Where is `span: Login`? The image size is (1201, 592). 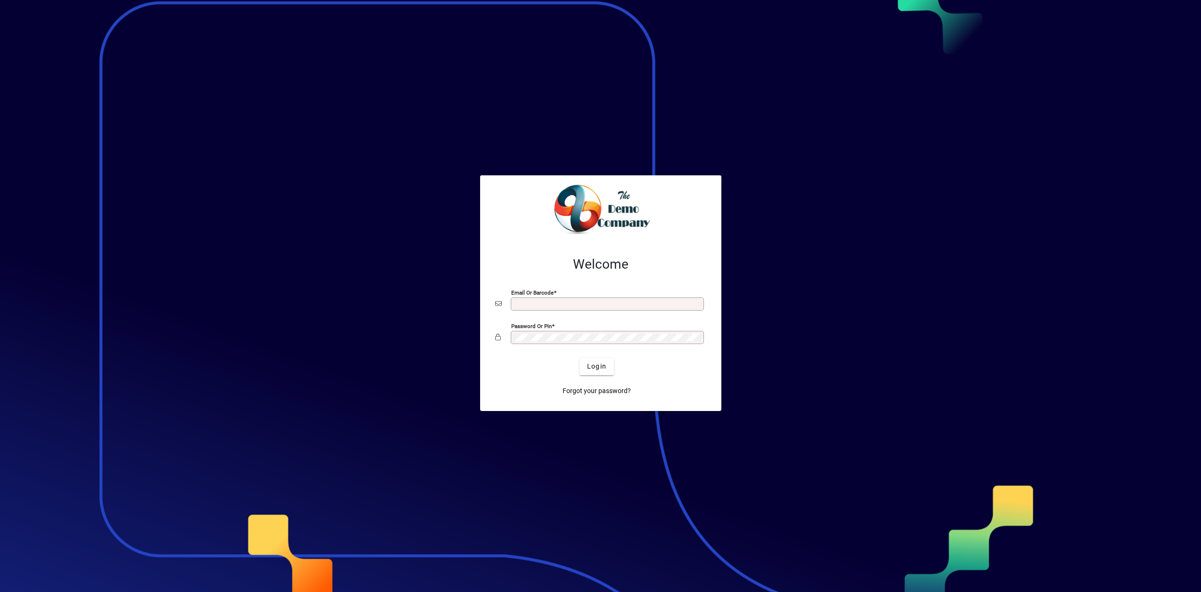 span: Login is located at coordinates (596, 366).